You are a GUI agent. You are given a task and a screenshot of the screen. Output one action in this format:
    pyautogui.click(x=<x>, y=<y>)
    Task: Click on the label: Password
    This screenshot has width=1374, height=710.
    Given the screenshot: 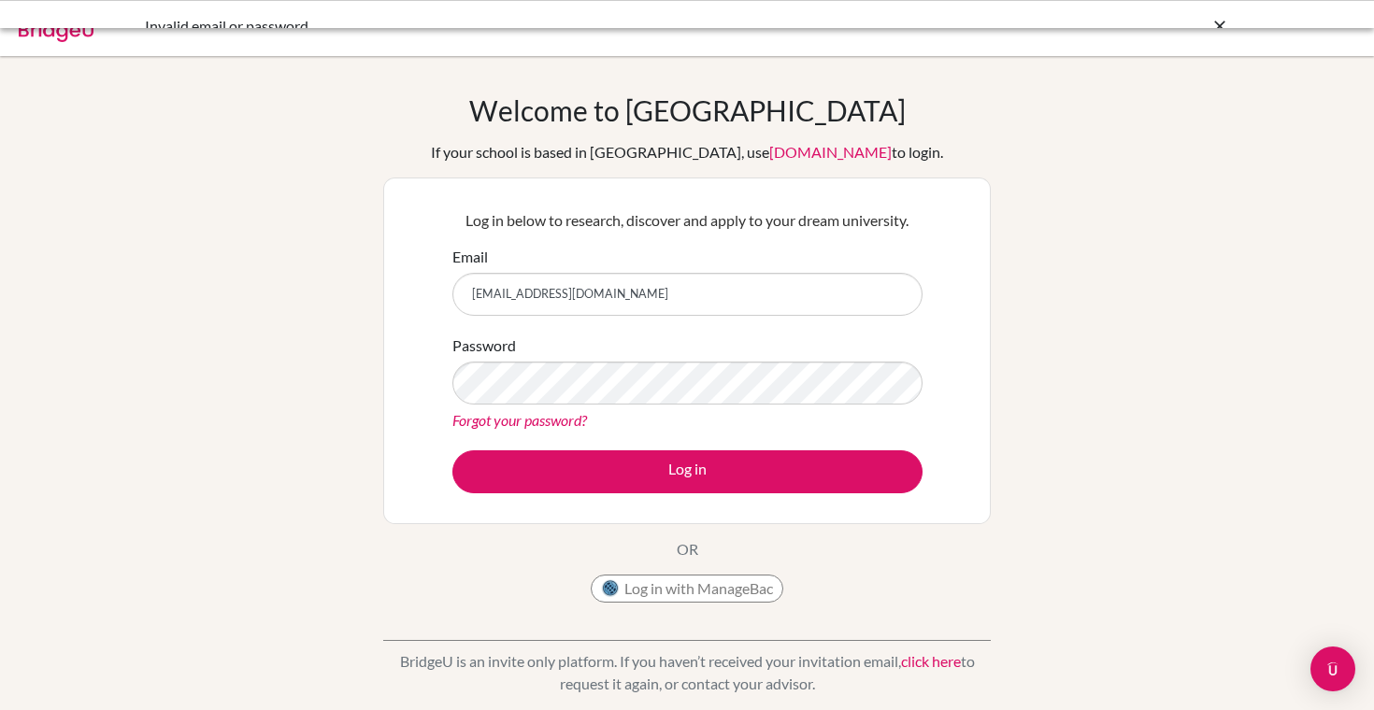 What is the action you would take?
    pyautogui.click(x=484, y=346)
    